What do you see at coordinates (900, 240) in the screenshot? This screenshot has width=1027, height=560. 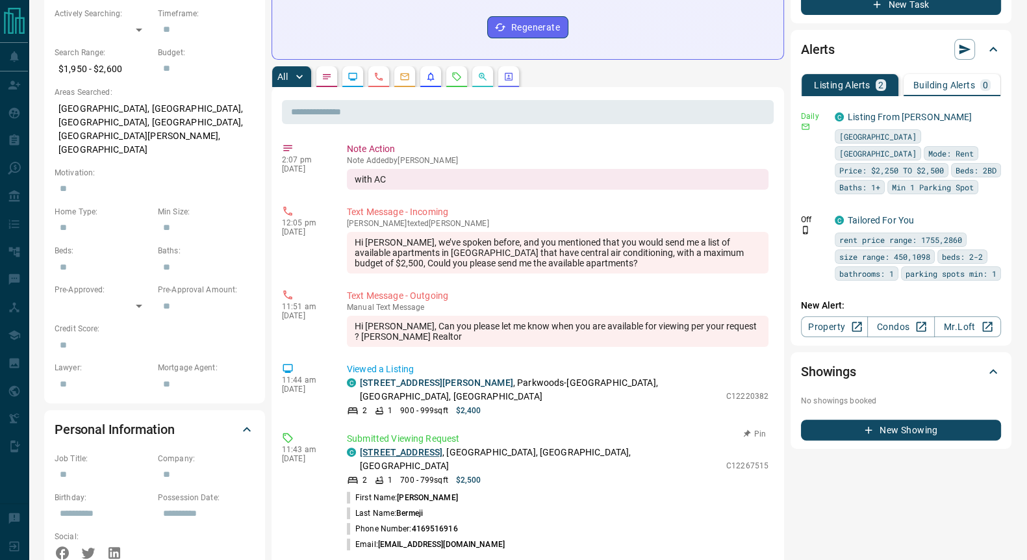 I see `span: rent price range: 1755,2860` at bounding box center [900, 240].